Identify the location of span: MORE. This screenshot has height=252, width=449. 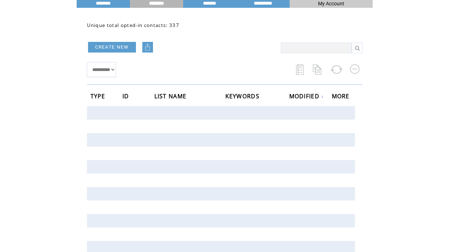
(342, 97).